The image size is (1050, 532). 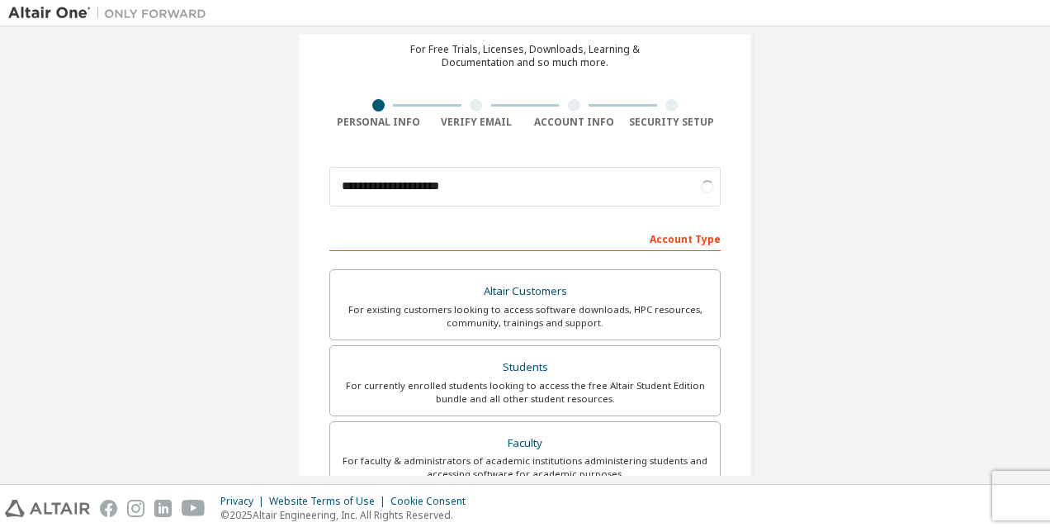 What do you see at coordinates (135, 508) in the screenshot?
I see `img: instagram.svg` at bounding box center [135, 508].